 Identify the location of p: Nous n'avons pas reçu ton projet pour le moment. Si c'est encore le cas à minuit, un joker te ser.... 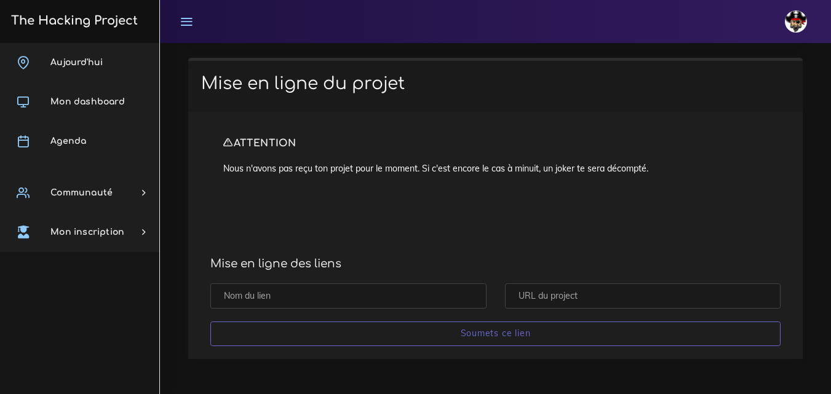
(495, 169).